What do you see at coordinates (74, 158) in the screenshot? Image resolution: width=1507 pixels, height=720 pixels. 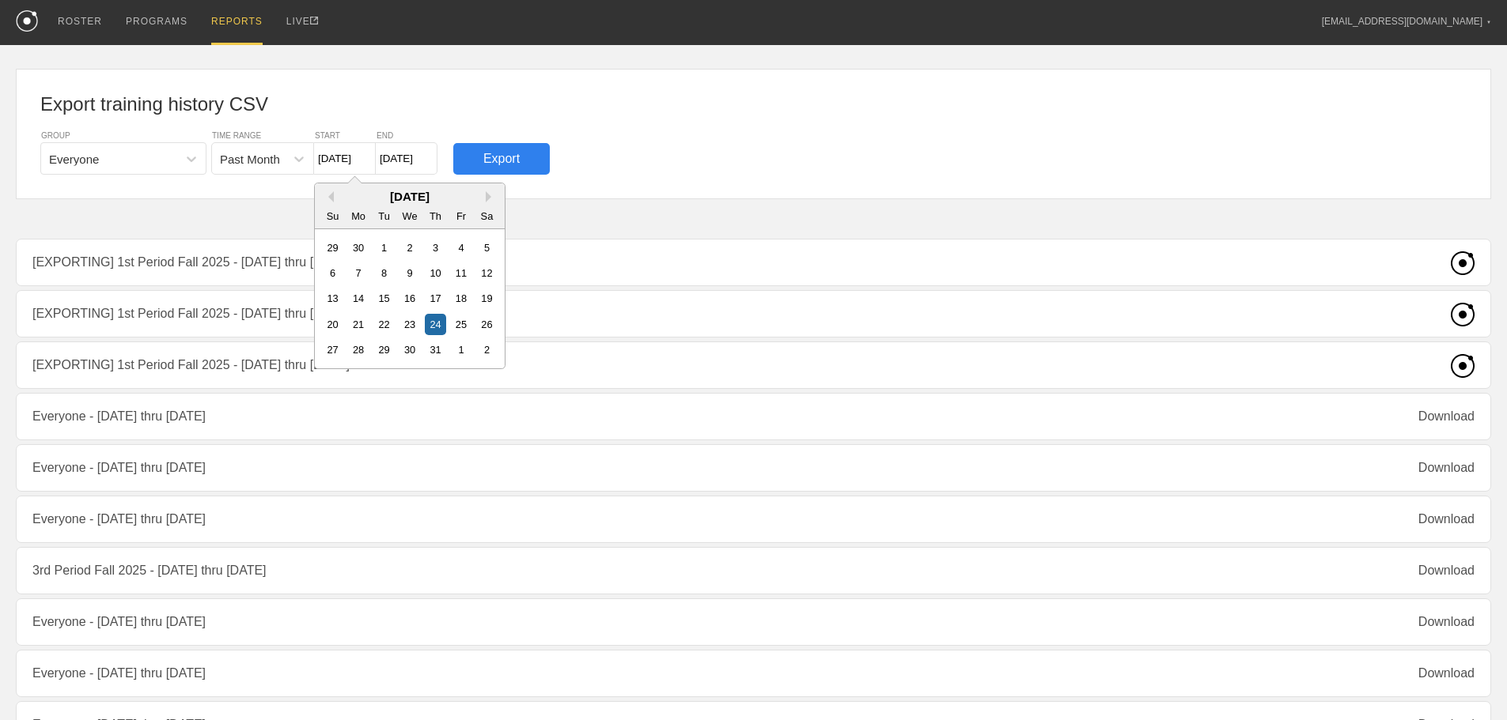 I see `div: Everyone` at bounding box center [74, 158].